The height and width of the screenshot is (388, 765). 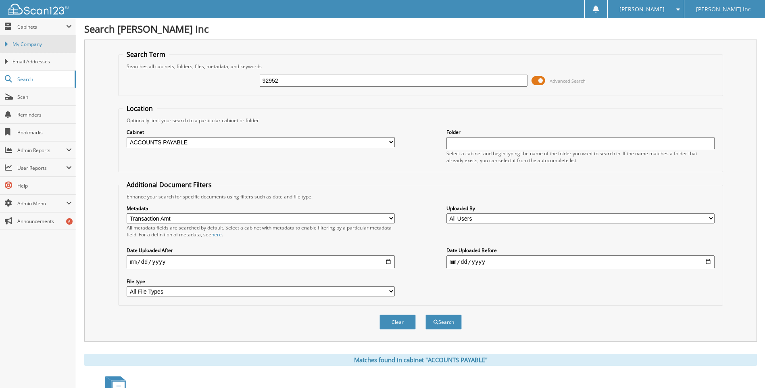 I want to click on span: Announcements, so click(x=44, y=221).